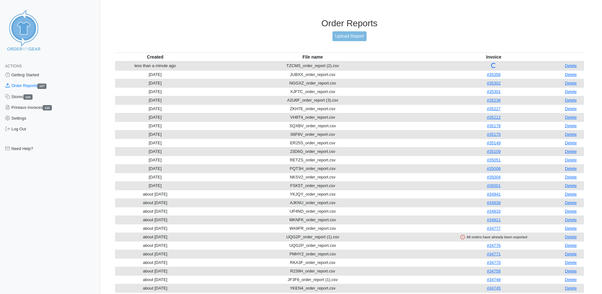  What do you see at coordinates (313, 117) in the screenshot?
I see `td: VH8T4_order_report.csv` at bounding box center [313, 117].